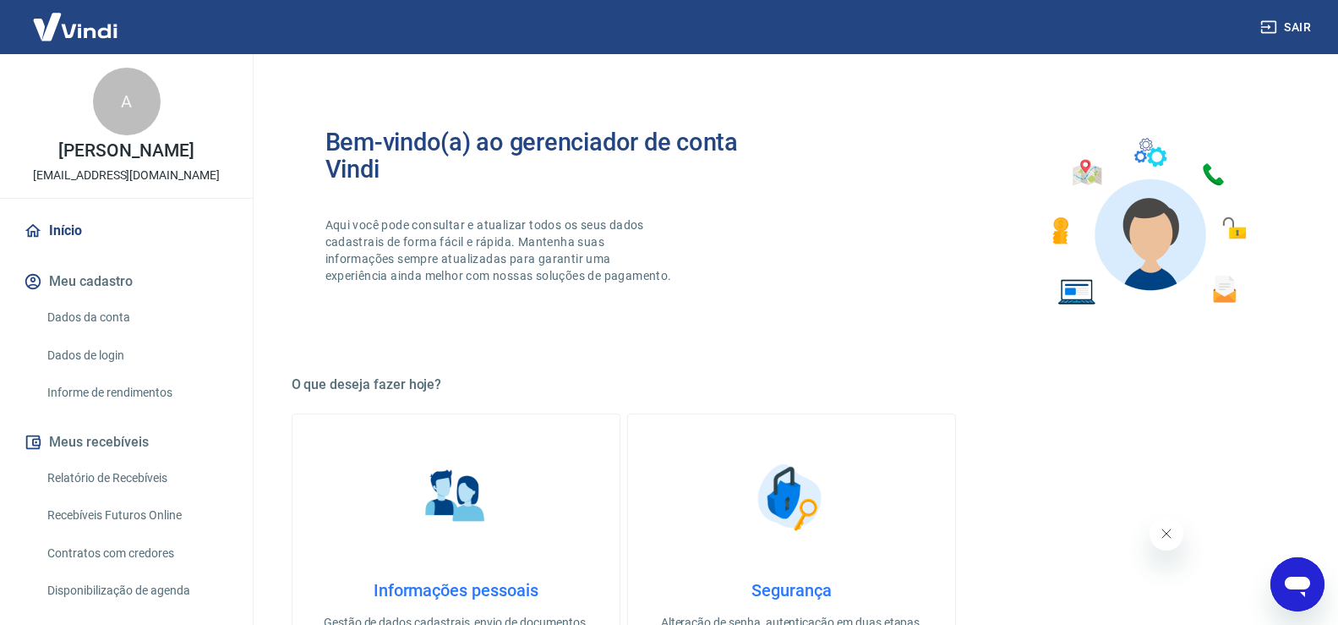  Describe the element at coordinates (136, 392) in the screenshot. I see `a: Informe de rendimentos` at that location.